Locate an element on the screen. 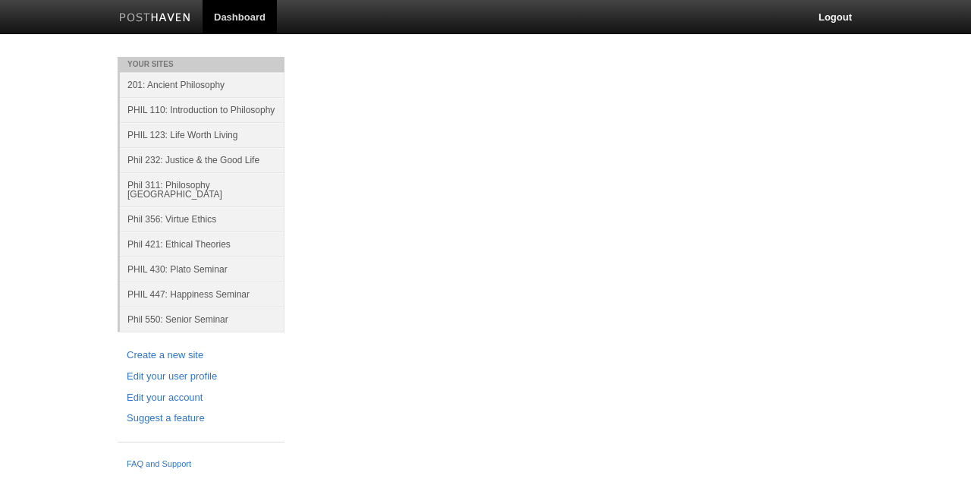  a: Phil 356: Virtue Ethics is located at coordinates (202, 218).